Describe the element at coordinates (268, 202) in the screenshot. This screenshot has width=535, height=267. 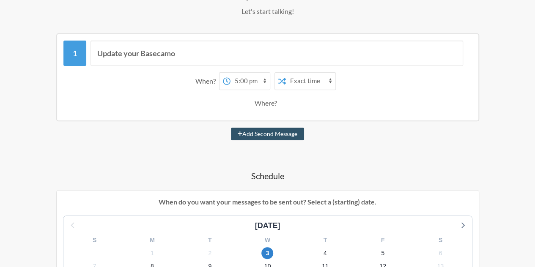
I see `p: When do you want your messages to be sent out? Select a (starting) date.` at that location.